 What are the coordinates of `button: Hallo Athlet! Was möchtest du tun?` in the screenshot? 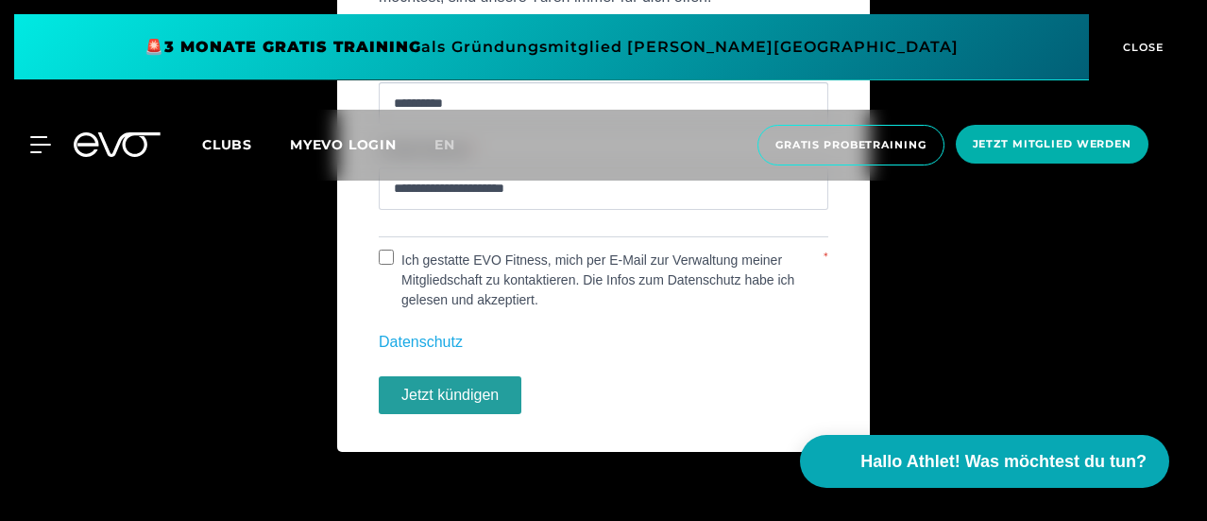 It's located at (984, 461).